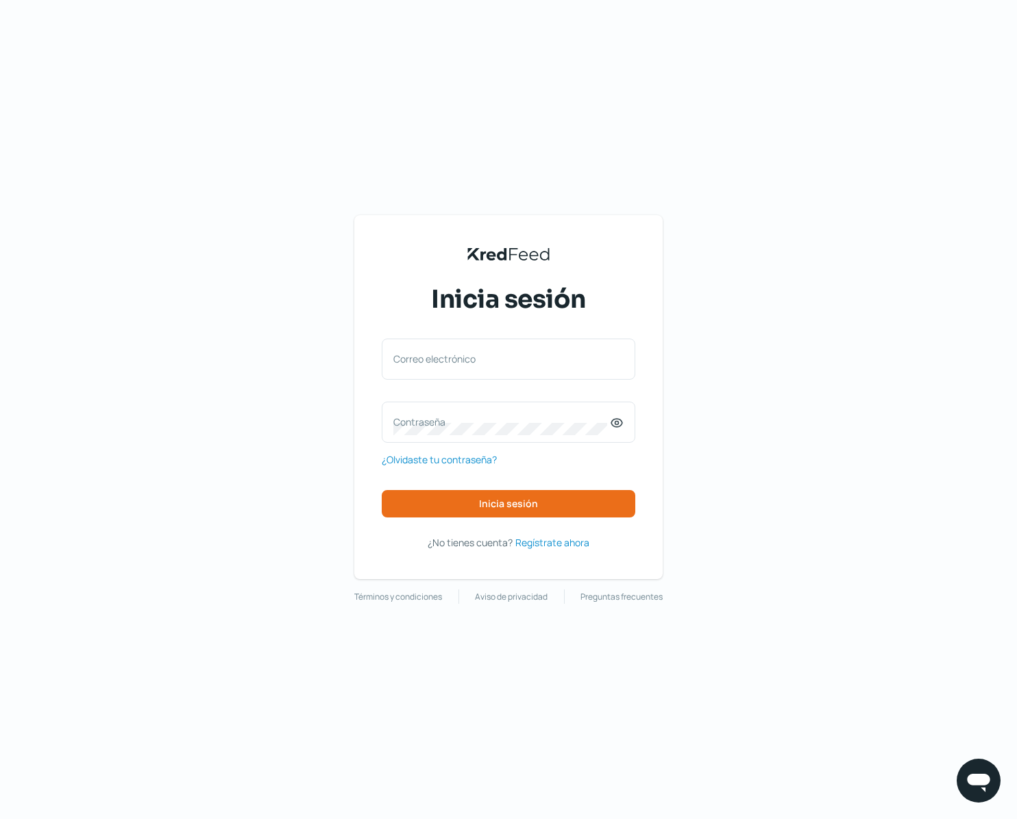 Image resolution: width=1017 pixels, height=819 pixels. I want to click on a: Regístrate ahora, so click(552, 542).